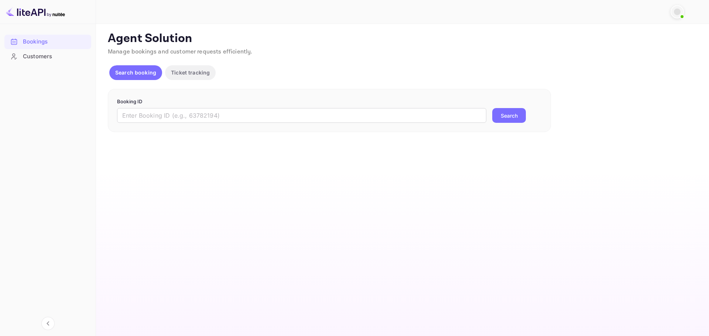  Describe the element at coordinates (48, 56) in the screenshot. I see `a: Customers` at that location.